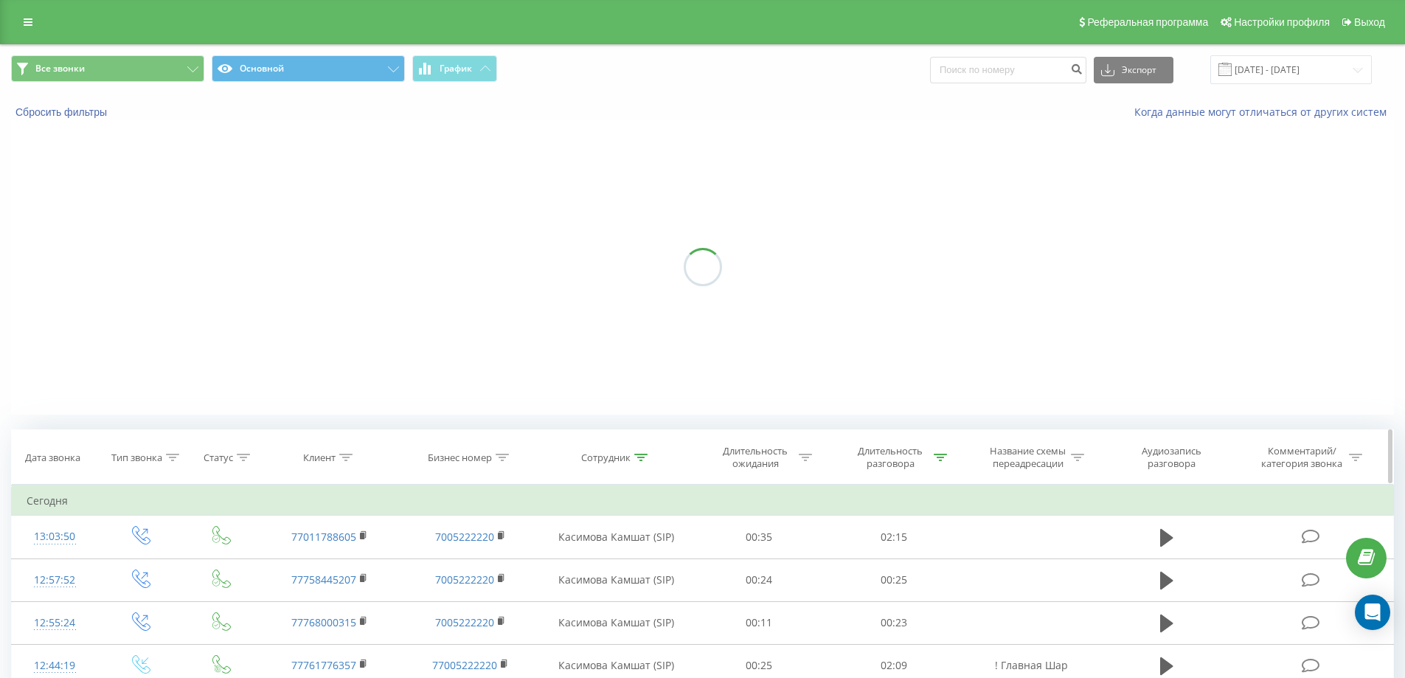 The height and width of the screenshot is (678, 1405). Describe the element at coordinates (456, 69) in the screenshot. I see `span: График` at that location.